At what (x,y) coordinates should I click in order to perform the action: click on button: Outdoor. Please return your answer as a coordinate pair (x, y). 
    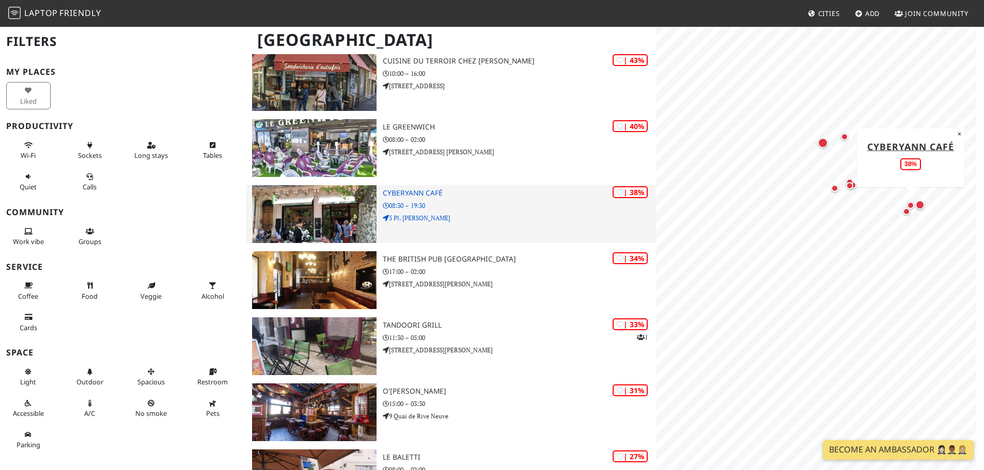
    Looking at the image, I should click on (90, 377).